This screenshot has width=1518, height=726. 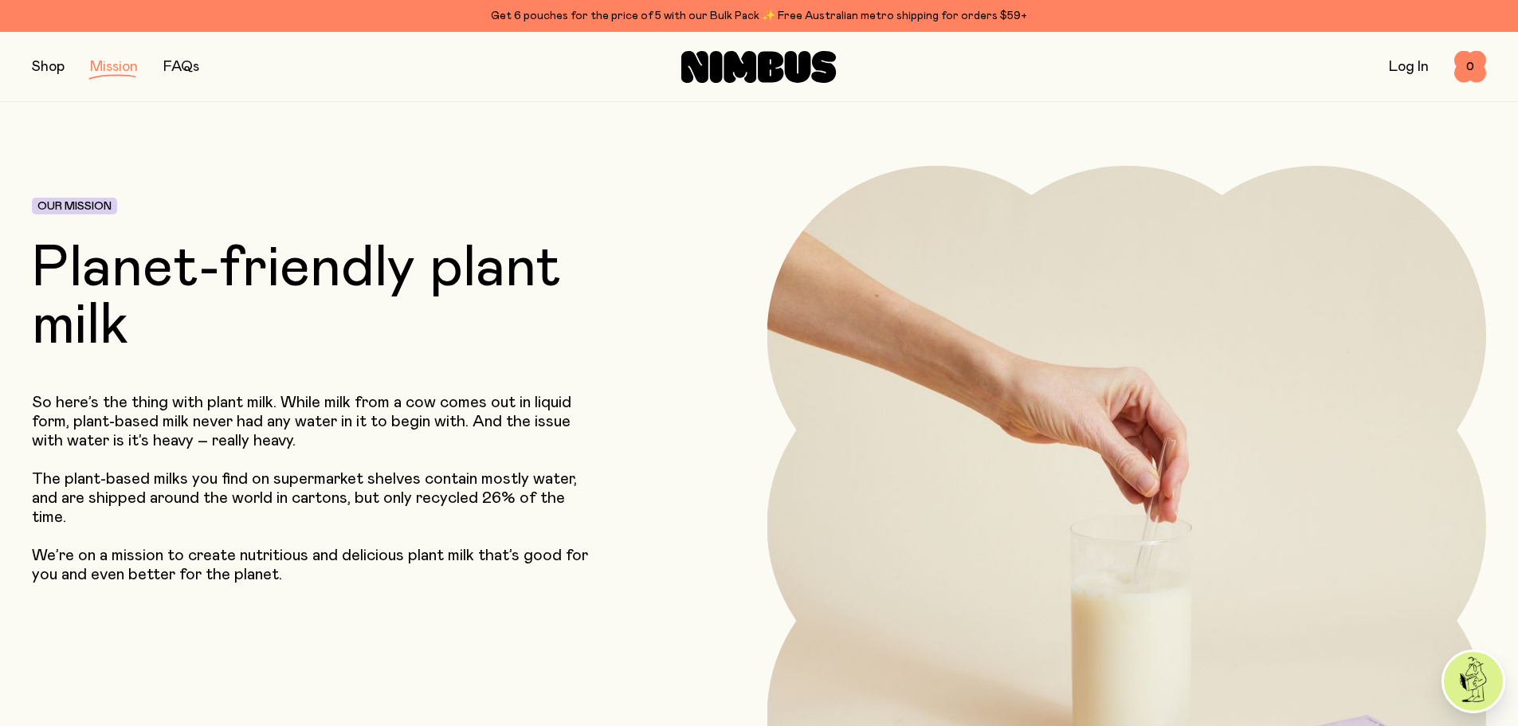 What do you see at coordinates (1471, 67) in the screenshot?
I see `span: 0` at bounding box center [1471, 67].